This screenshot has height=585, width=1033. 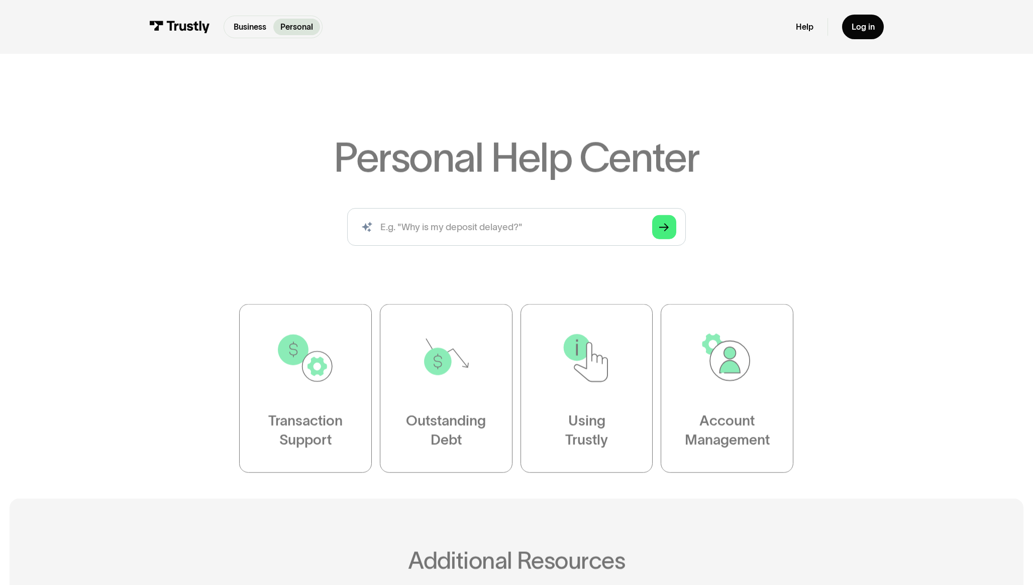 What do you see at coordinates (516, 227) in the screenshot?
I see `input: search` at bounding box center [516, 227].